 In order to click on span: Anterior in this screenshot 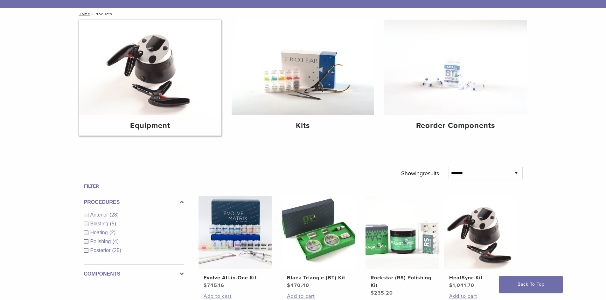, I will do `click(100, 215)`.